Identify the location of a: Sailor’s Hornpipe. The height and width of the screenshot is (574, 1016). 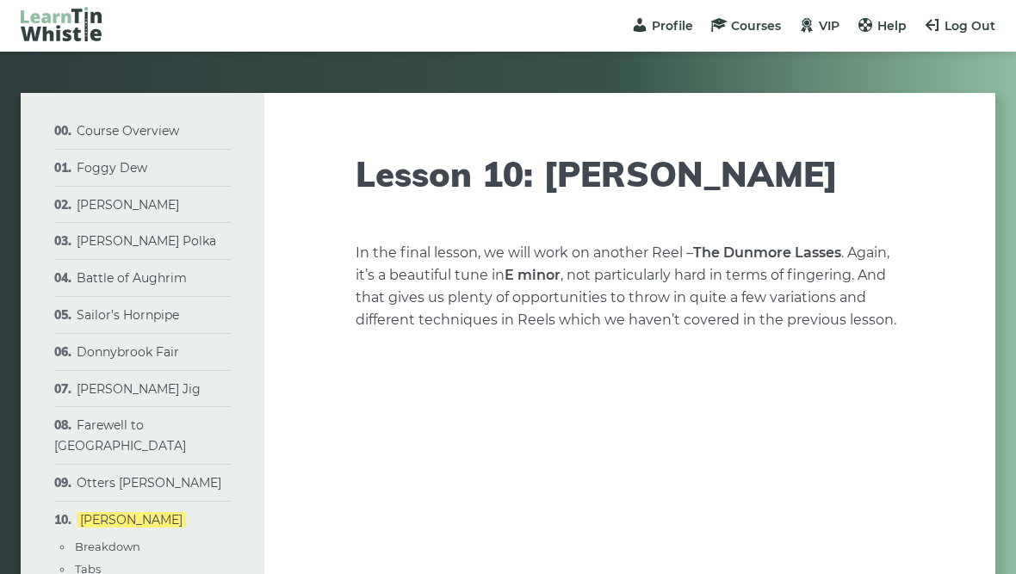
(127, 315).